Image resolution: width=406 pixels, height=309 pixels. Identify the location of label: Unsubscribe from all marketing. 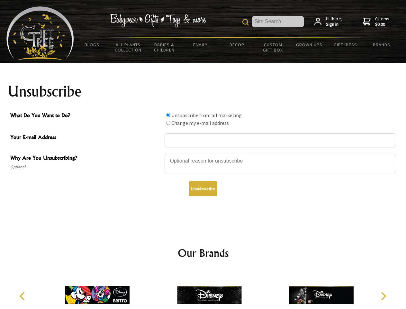
(207, 115).